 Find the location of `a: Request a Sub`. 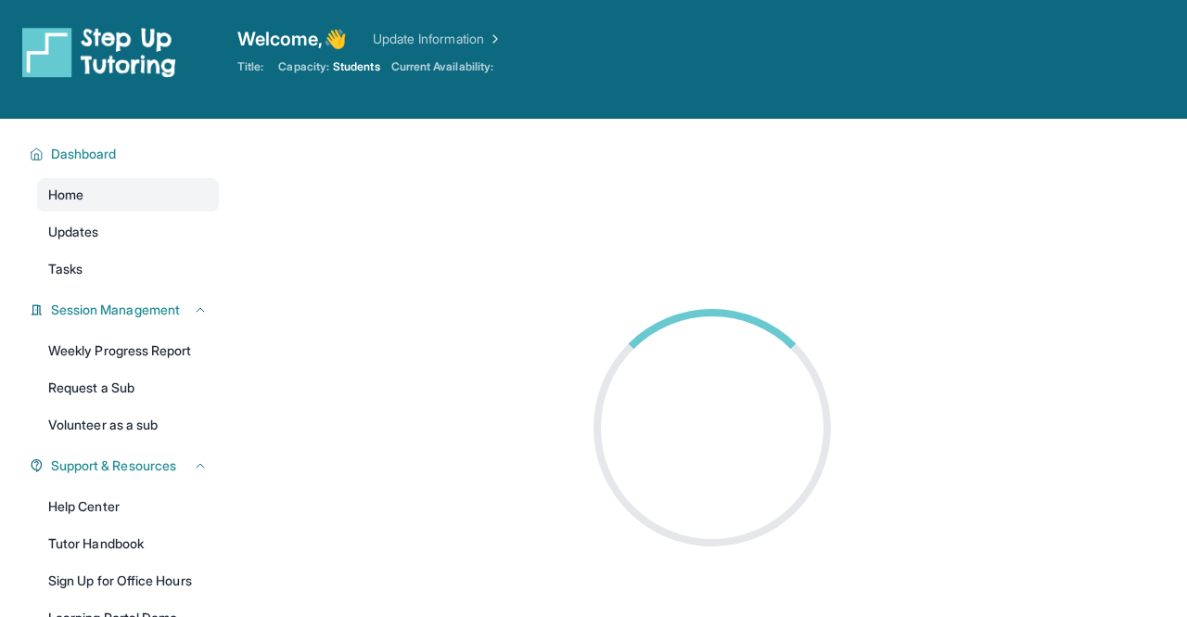

a: Request a Sub is located at coordinates (128, 388).